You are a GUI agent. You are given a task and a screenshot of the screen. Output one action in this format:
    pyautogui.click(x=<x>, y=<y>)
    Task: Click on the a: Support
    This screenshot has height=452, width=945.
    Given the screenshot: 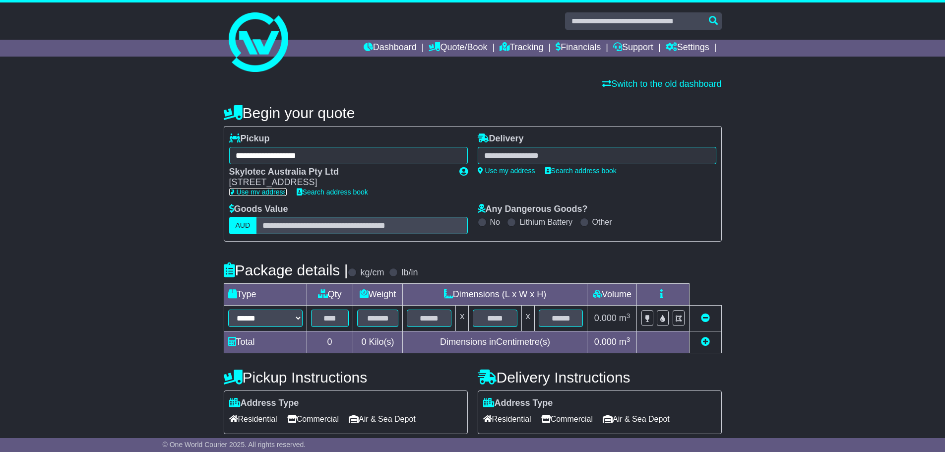 What is the action you would take?
    pyautogui.click(x=633, y=48)
    